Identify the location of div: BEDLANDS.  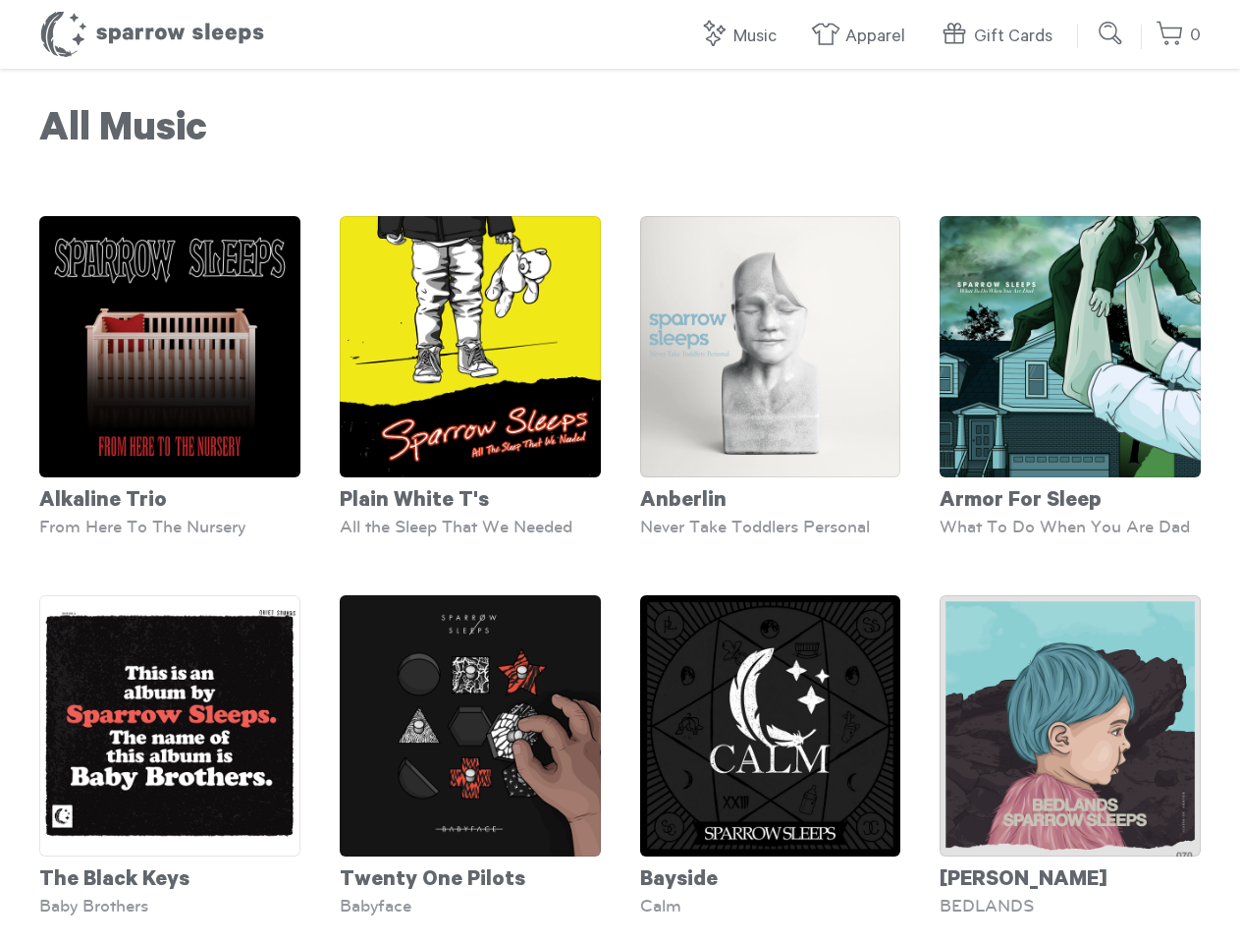
(1070, 905).